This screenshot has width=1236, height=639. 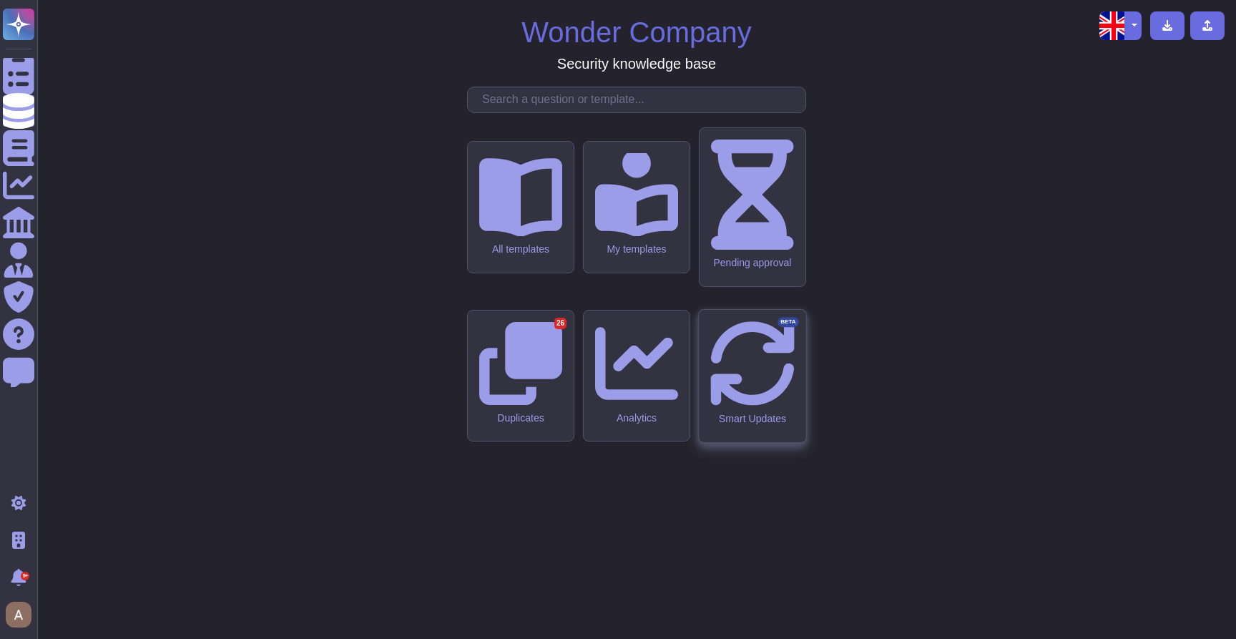 What do you see at coordinates (521, 249) in the screenshot?
I see `div: All templates` at bounding box center [521, 249].